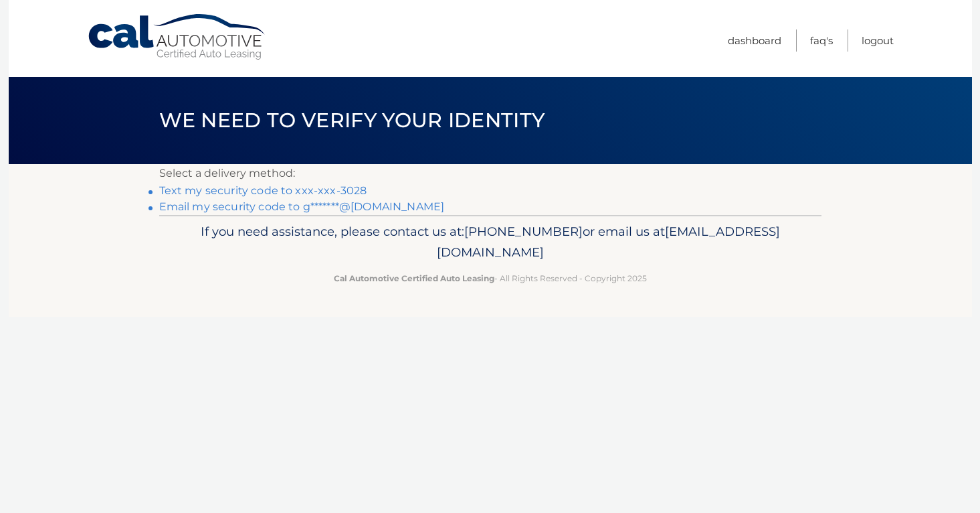 The image size is (980, 513). I want to click on p: Select a delivery method:, so click(491, 173).